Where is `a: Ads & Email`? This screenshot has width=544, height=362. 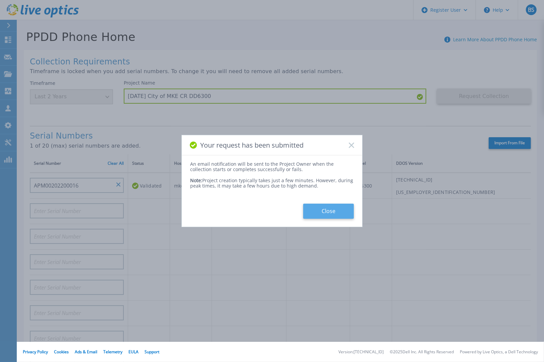 a: Ads & Email is located at coordinates (86, 352).